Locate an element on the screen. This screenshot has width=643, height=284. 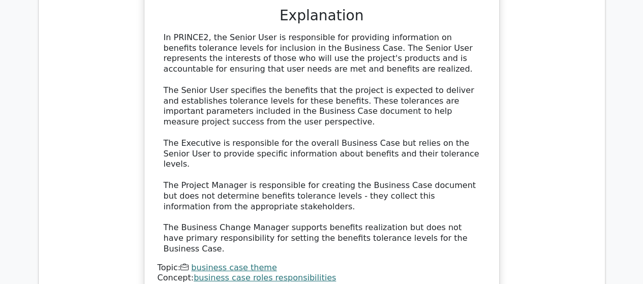
div: Topic: is located at coordinates (322, 268).